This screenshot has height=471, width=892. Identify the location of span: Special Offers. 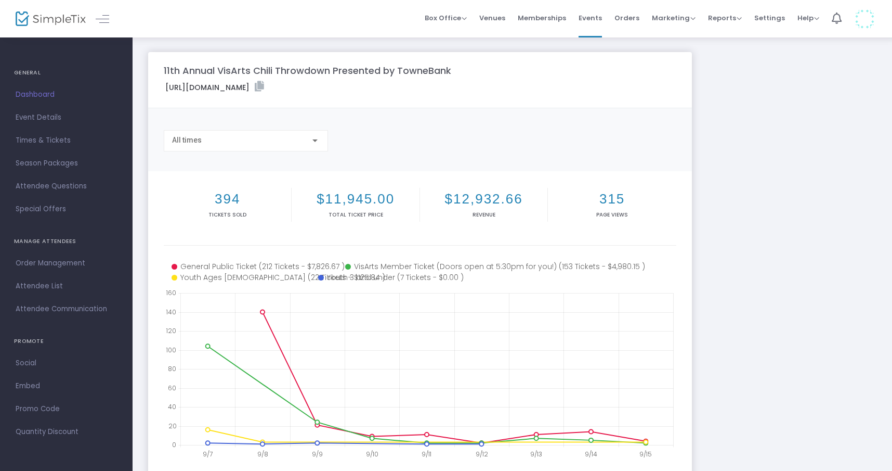
(66, 209).